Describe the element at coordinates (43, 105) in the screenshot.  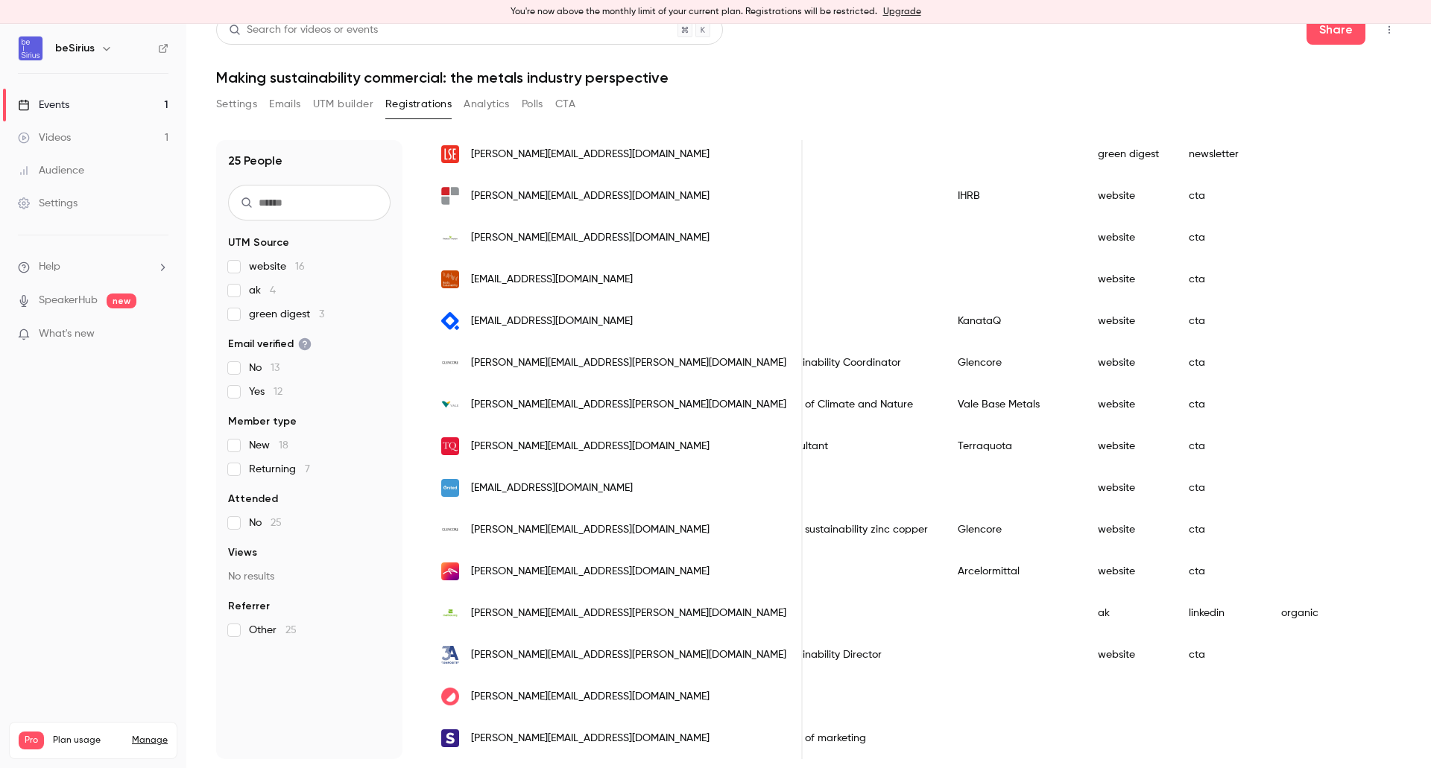
I see `div: Events` at that location.